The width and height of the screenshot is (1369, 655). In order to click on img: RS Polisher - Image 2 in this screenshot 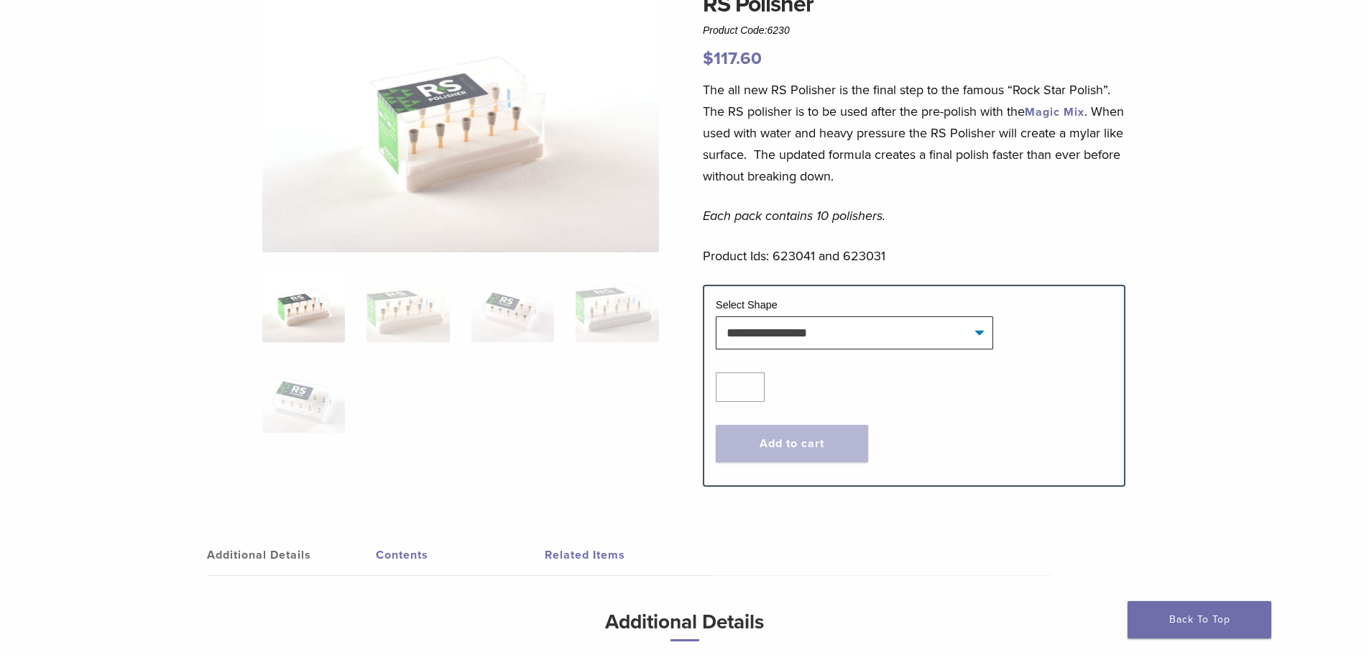, I will do `click(408, 306)`.